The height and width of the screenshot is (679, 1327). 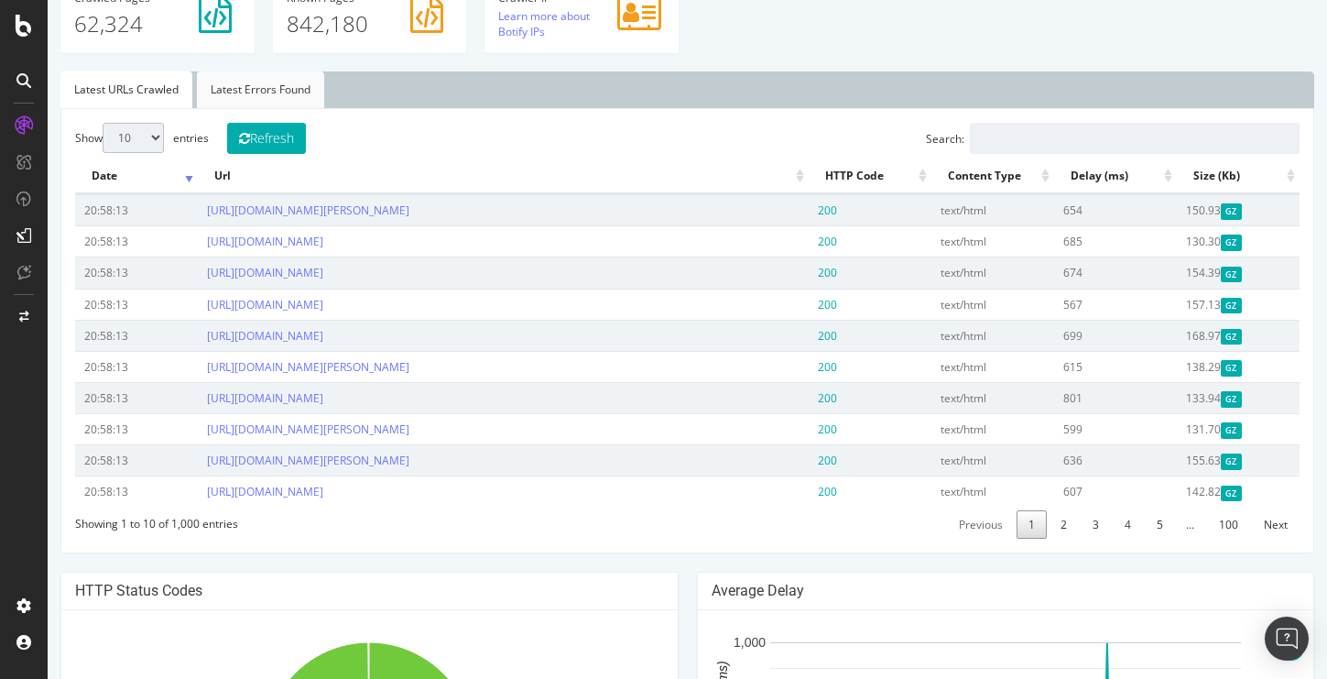 What do you see at coordinates (1068, 210) in the screenshot?
I see `td: 654` at bounding box center [1068, 210].